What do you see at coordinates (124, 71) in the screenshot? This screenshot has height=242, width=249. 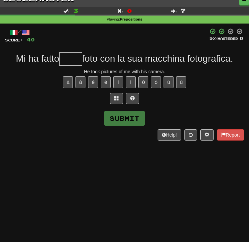 I see `div: He took pictures of me with his camera.` at bounding box center [124, 71].